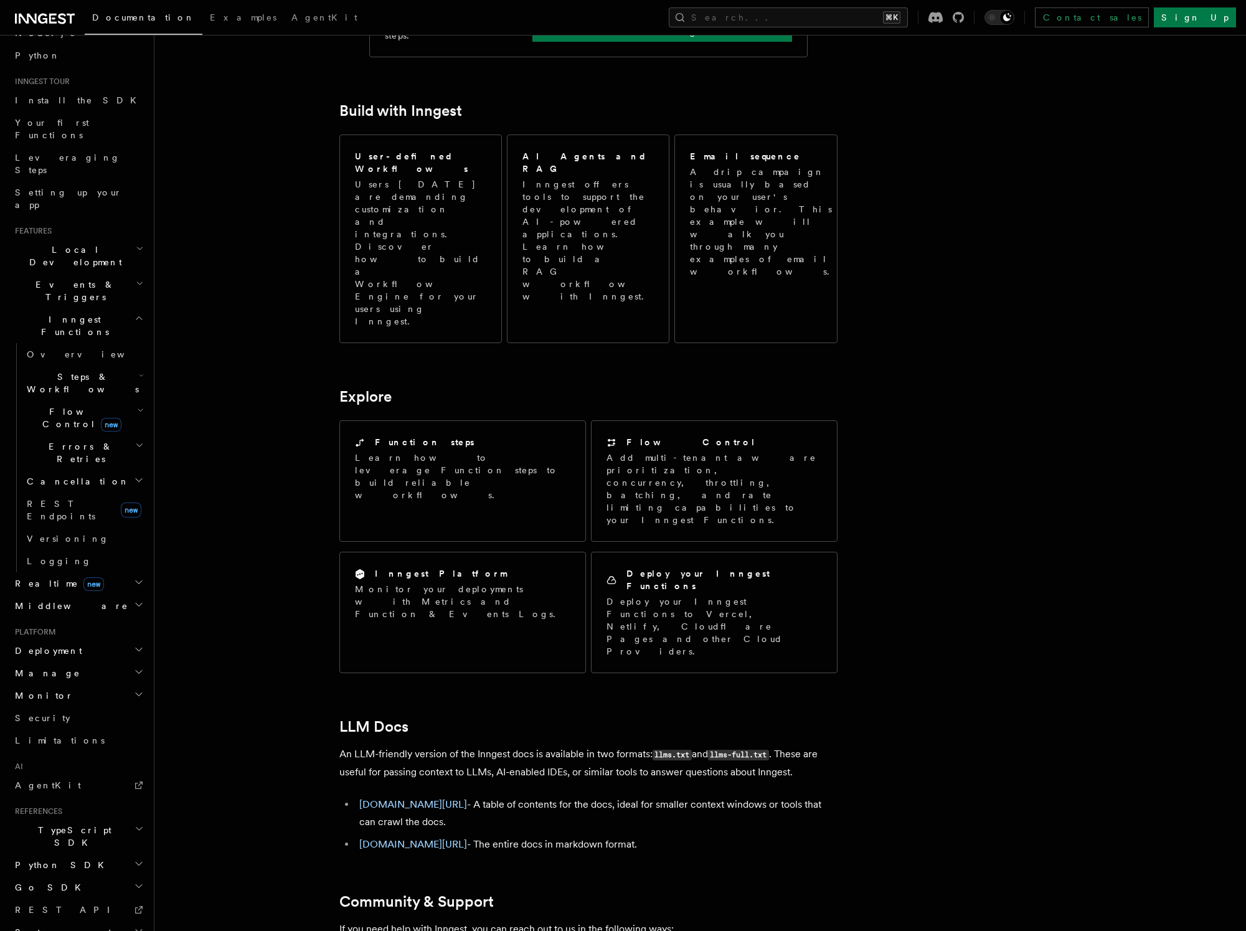  I want to click on a: Logging, so click(84, 561).